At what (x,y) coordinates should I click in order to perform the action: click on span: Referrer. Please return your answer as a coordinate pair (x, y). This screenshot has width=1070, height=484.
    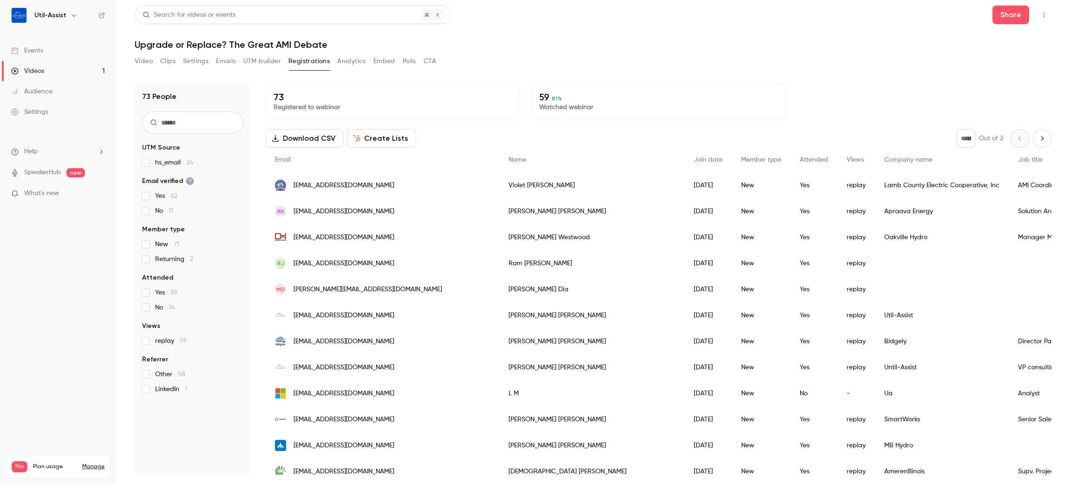
    Looking at the image, I should click on (155, 360).